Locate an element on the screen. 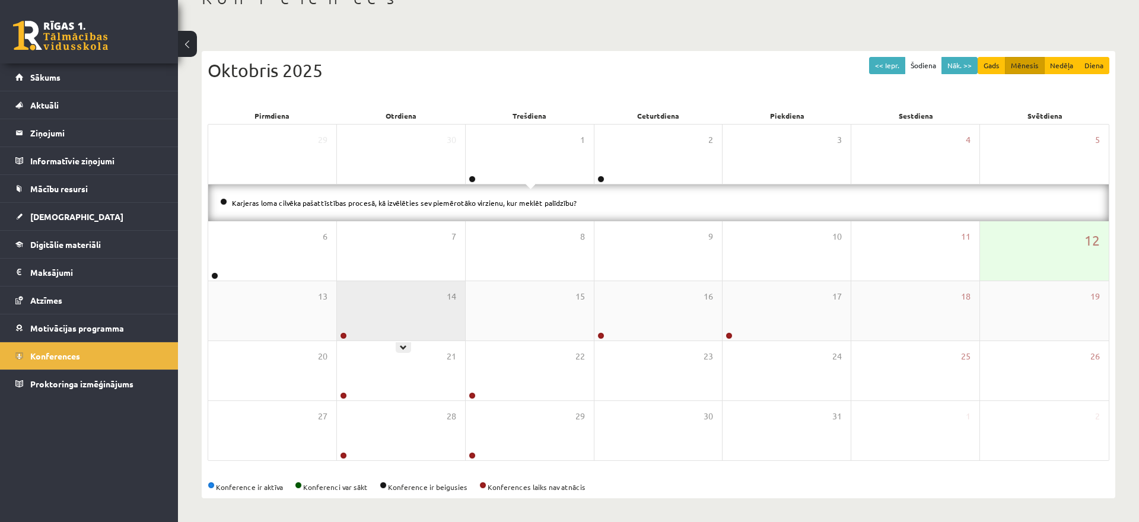  div: Svētdiena is located at coordinates (1045, 116).